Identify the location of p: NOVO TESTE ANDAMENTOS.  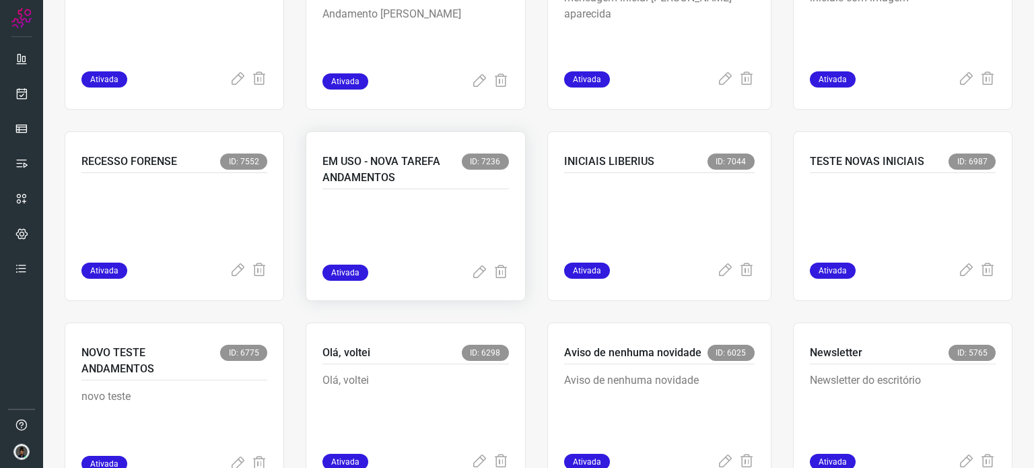
(151, 361).